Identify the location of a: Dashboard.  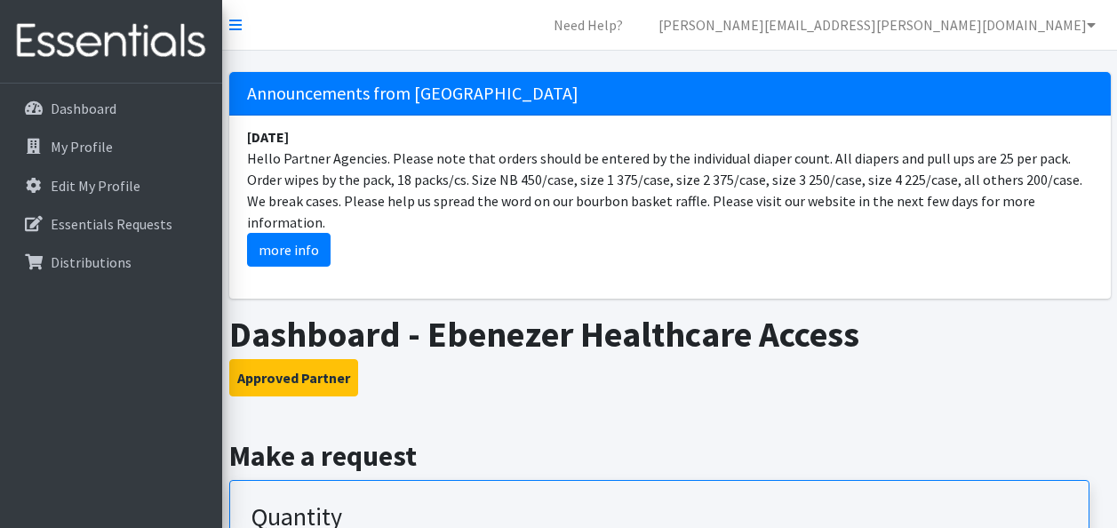
(111, 108).